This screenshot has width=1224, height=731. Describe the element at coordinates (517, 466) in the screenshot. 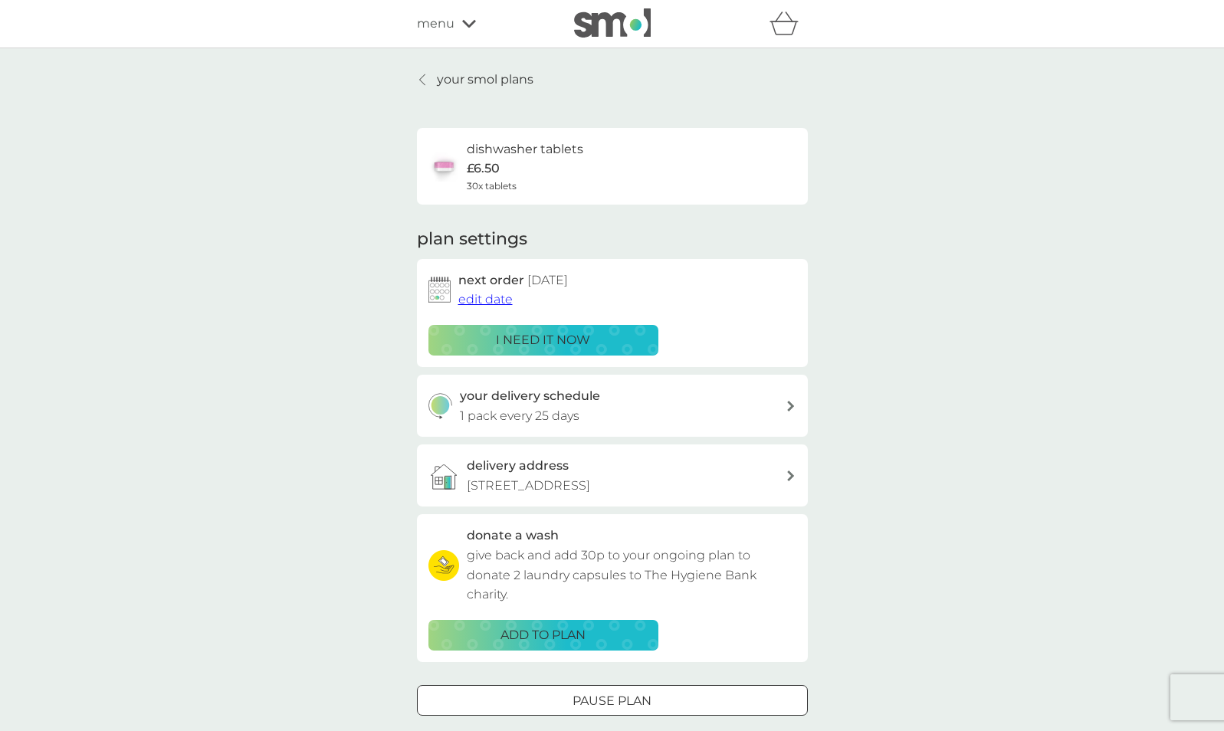

I see `h3: delivery address` at that location.